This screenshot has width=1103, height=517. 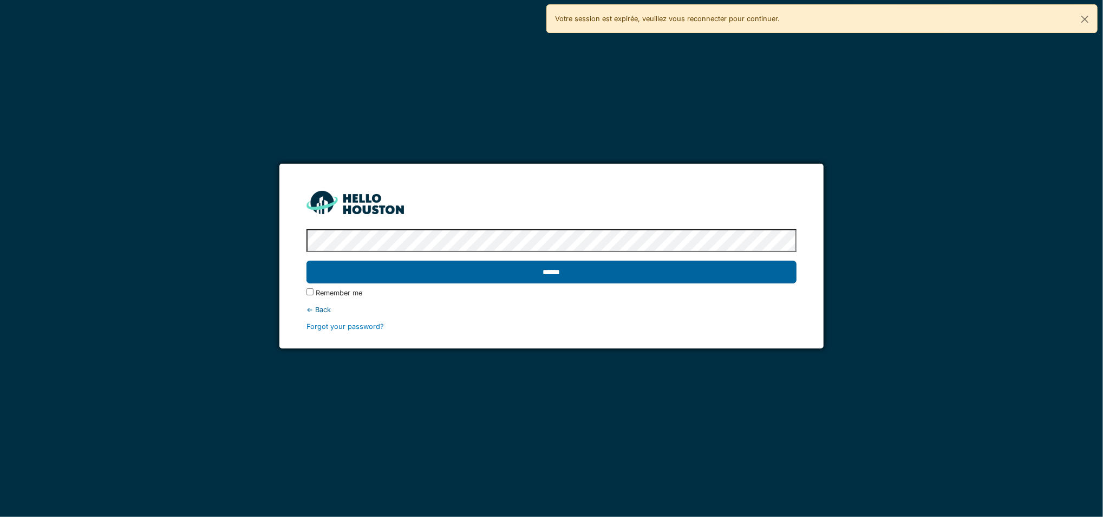 I want to click on a: Forgot your password?, so click(x=345, y=326).